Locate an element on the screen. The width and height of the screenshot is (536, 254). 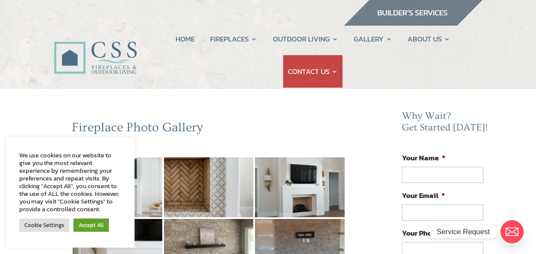
label: Your Phone is located at coordinates (424, 233).